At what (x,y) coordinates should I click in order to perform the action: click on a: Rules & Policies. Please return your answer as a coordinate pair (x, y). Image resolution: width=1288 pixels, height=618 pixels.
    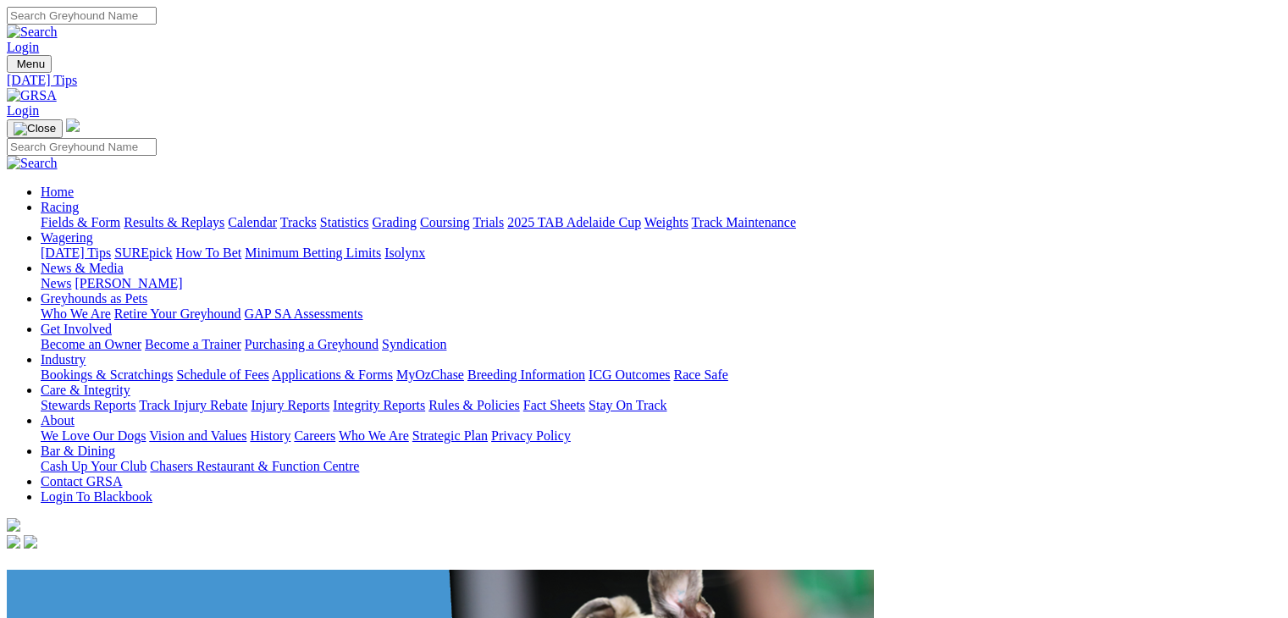
    Looking at the image, I should click on (474, 405).